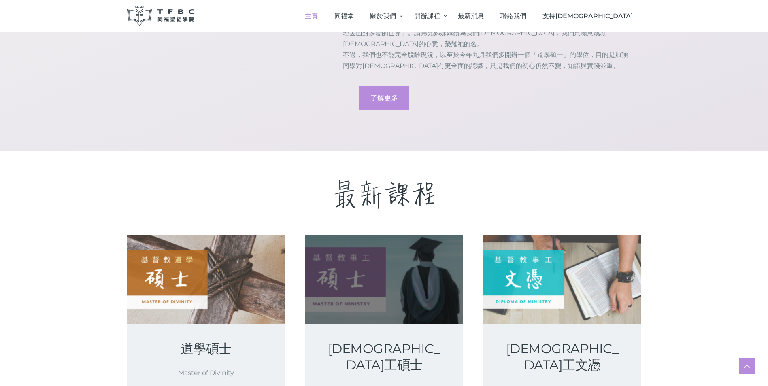  What do you see at coordinates (384, 195) in the screenshot?
I see `p: 最新課程` at bounding box center [384, 195].